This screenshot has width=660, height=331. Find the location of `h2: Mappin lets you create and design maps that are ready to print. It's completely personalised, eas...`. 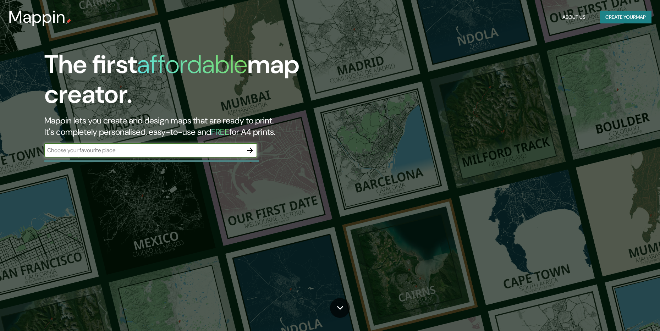

h2: Mappin lets you create and design maps that are ready to print. It's completely personalised, eas... is located at coordinates (209, 126).